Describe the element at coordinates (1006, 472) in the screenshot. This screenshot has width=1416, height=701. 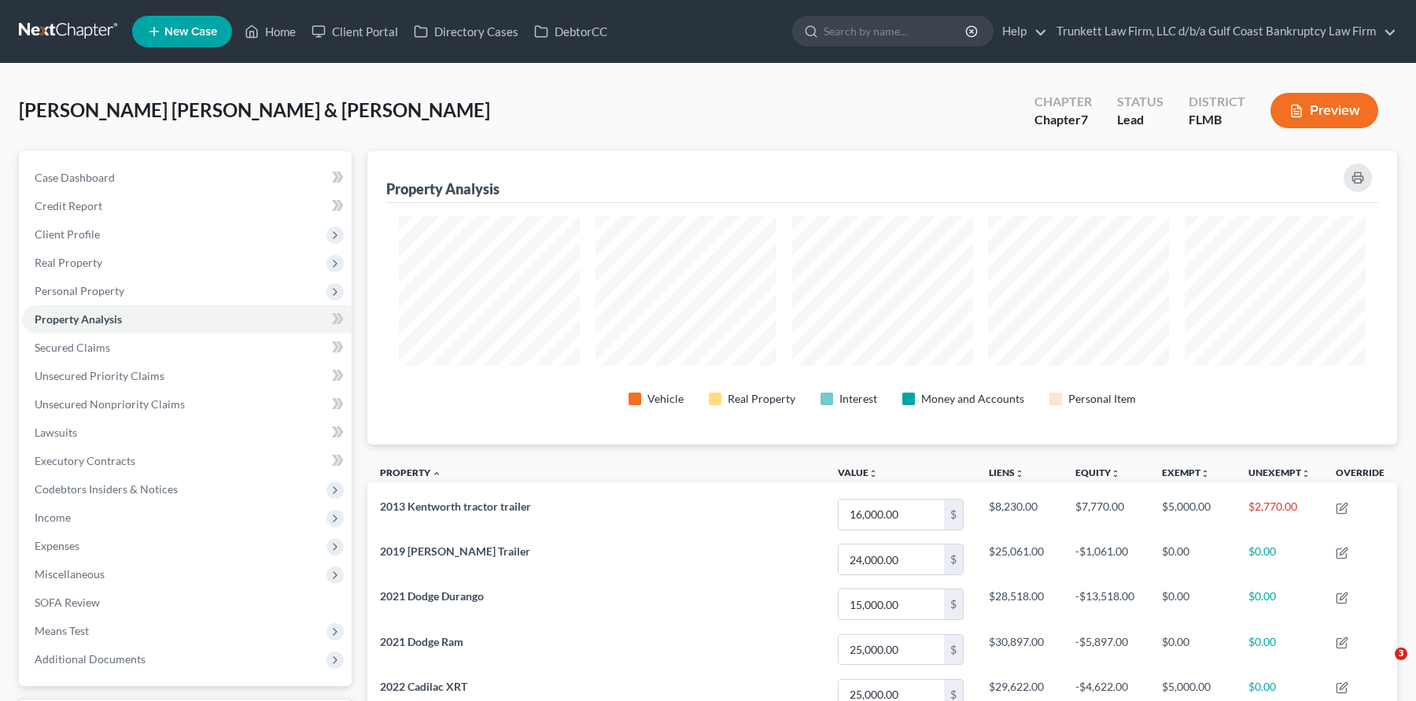
I see `a: Liensunfold_more` at that location.